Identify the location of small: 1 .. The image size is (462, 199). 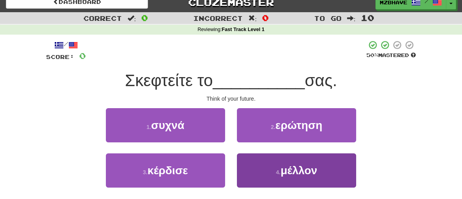
(149, 127).